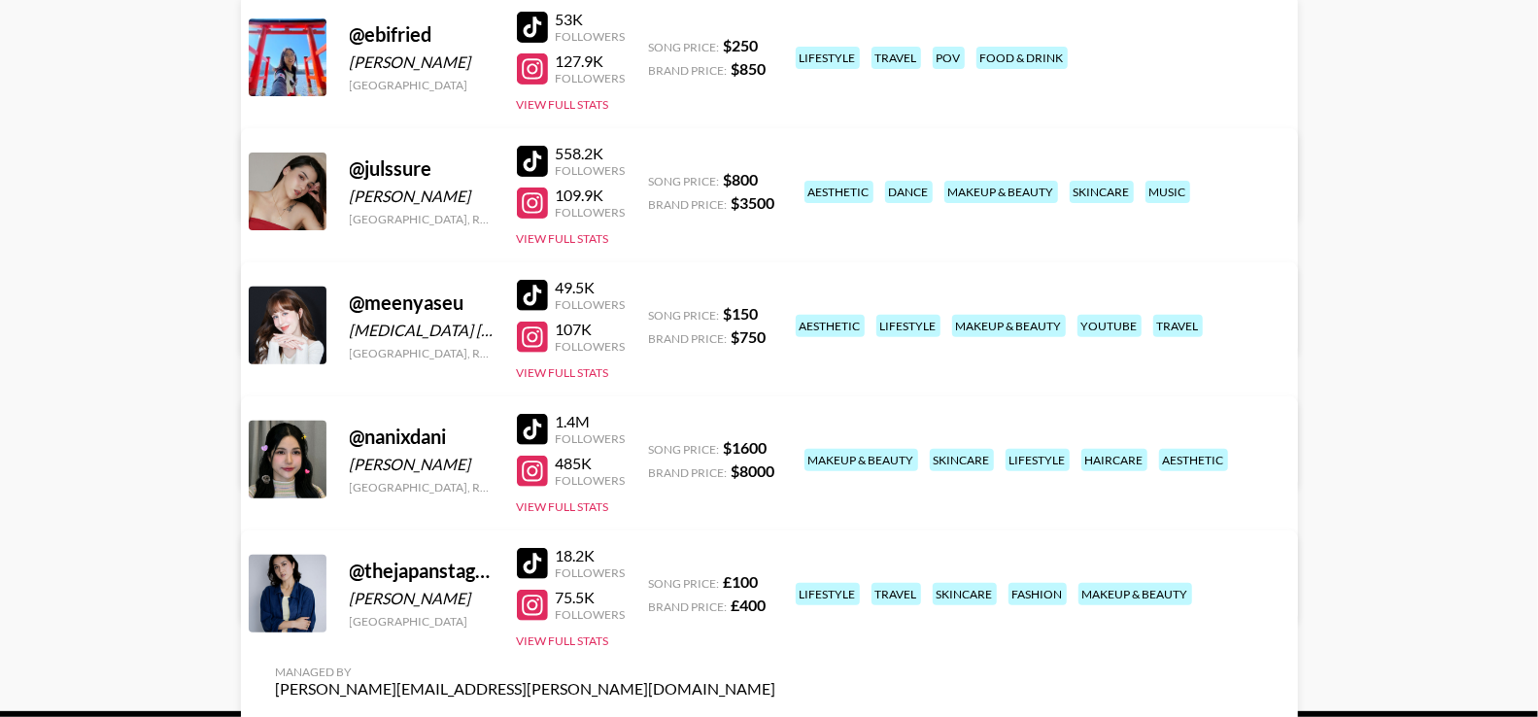  Describe the element at coordinates (908, 191) in the screenshot. I see `div: dance` at that location.